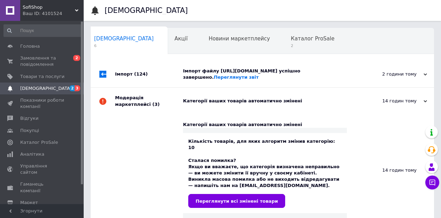 This screenshot has height=218, width=441. Describe the element at coordinates (42, 61) in the screenshot. I see `span: Замовлення та повідомлення` at that location.